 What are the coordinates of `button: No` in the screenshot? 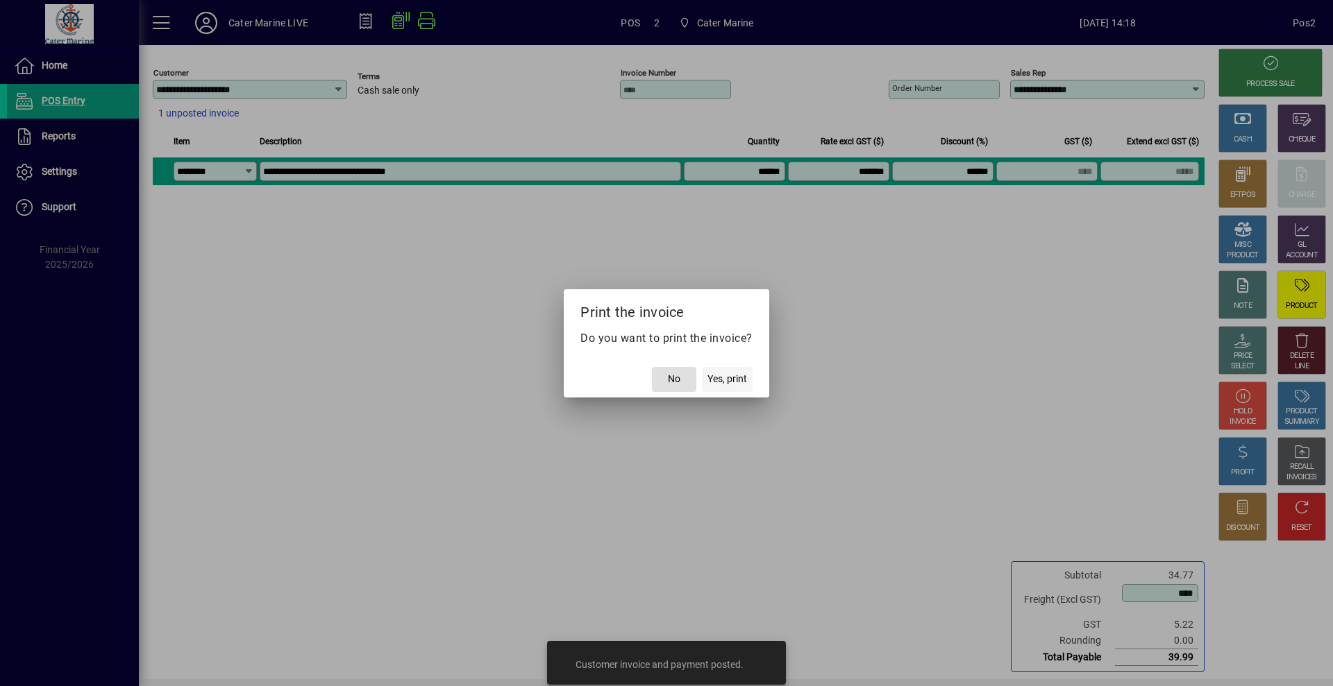 It's located at (674, 380).